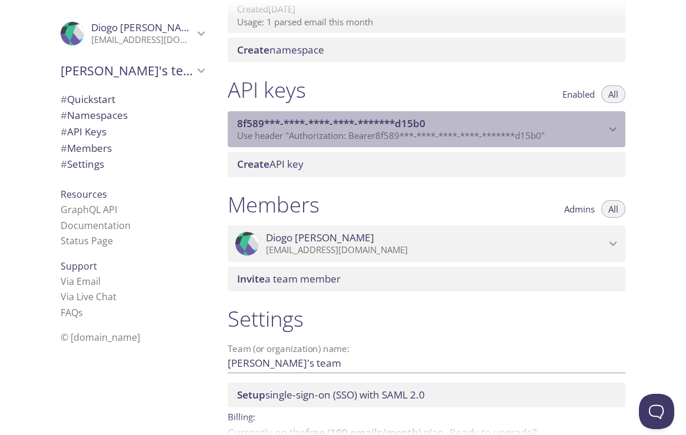 The image size is (686, 435). Describe the element at coordinates (132, 164) in the screenshot. I see `div: Team Settings` at that location.